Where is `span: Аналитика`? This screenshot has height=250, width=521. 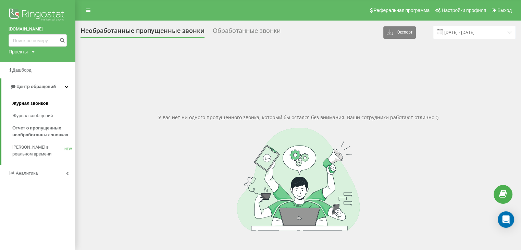 span: Аналитика is located at coordinates (27, 173).